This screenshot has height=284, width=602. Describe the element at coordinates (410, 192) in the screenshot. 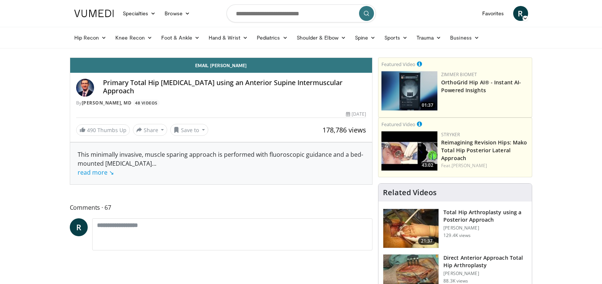

I see `h4: Related Videos` at that location.